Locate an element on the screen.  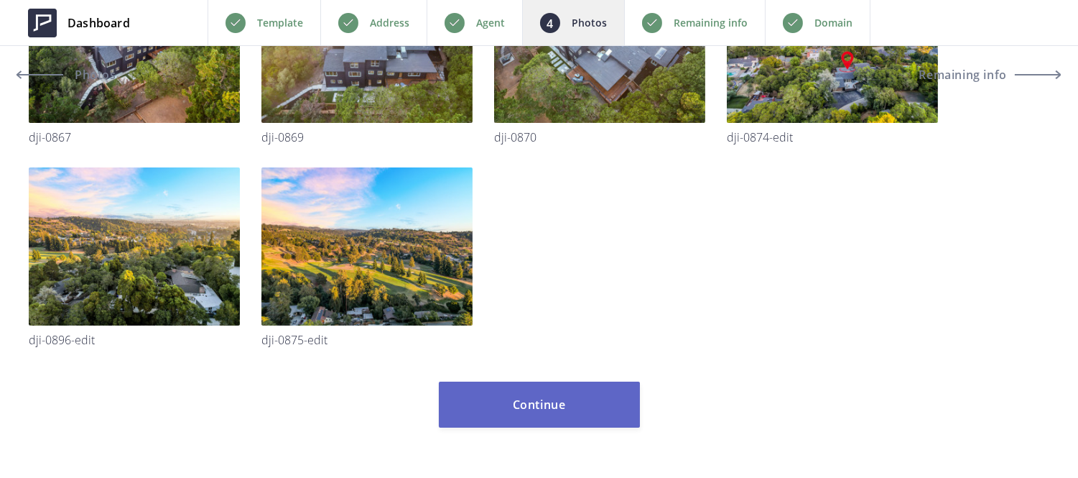
p: Photos is located at coordinates (589, 23).